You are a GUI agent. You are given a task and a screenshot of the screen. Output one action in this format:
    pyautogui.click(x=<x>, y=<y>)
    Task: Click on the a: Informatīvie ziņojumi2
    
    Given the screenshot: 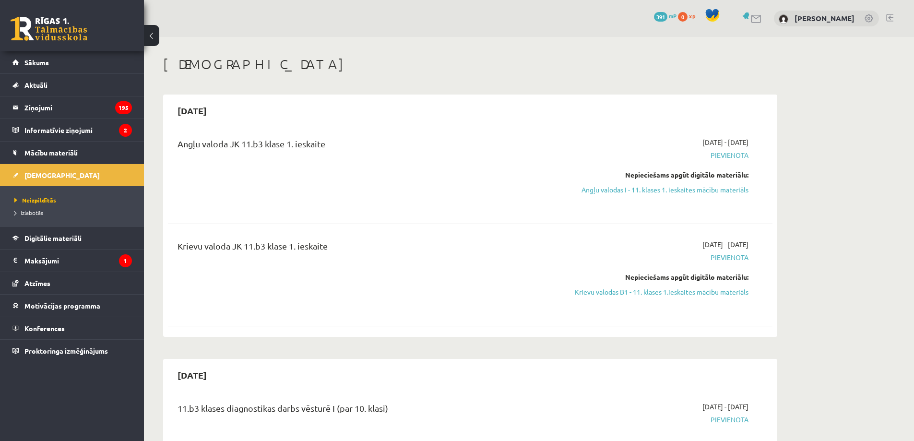 What is the action you would take?
    pyautogui.click(x=72, y=130)
    